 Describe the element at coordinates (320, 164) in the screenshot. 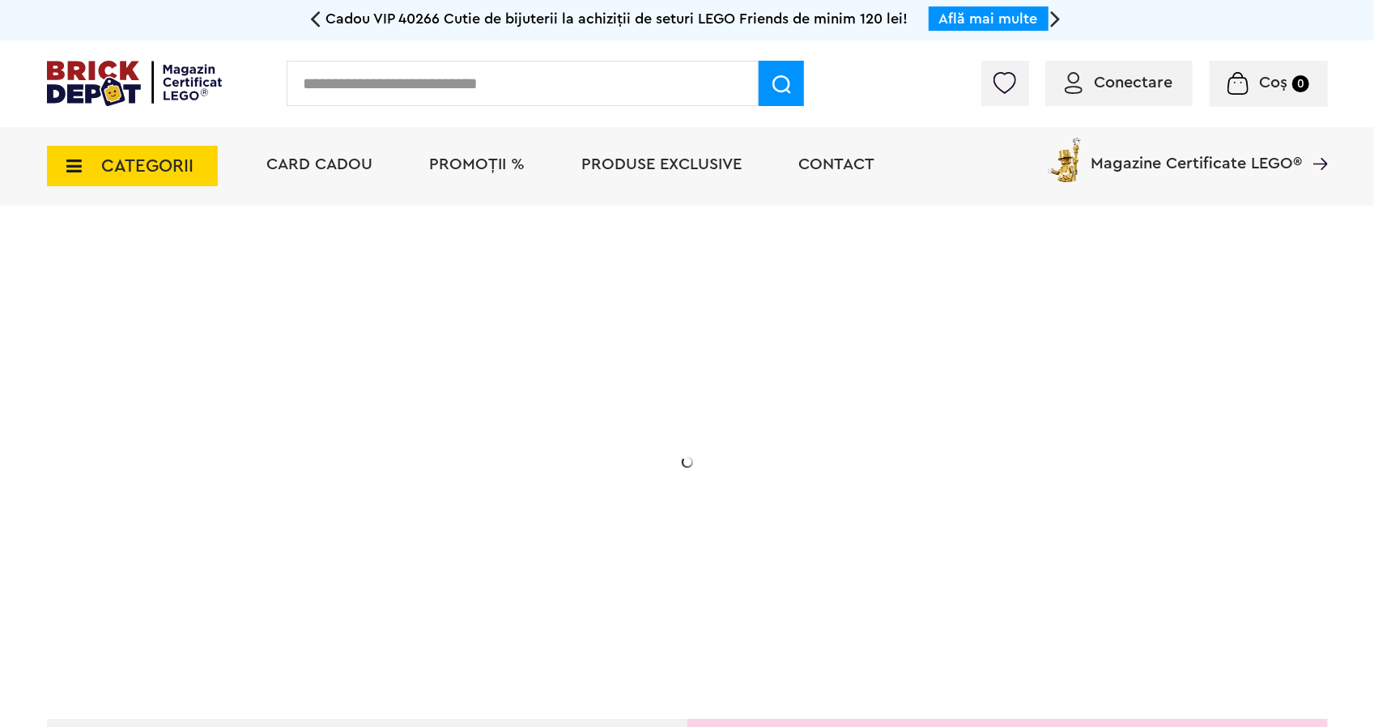

I see `a: Card Cadou` at that location.